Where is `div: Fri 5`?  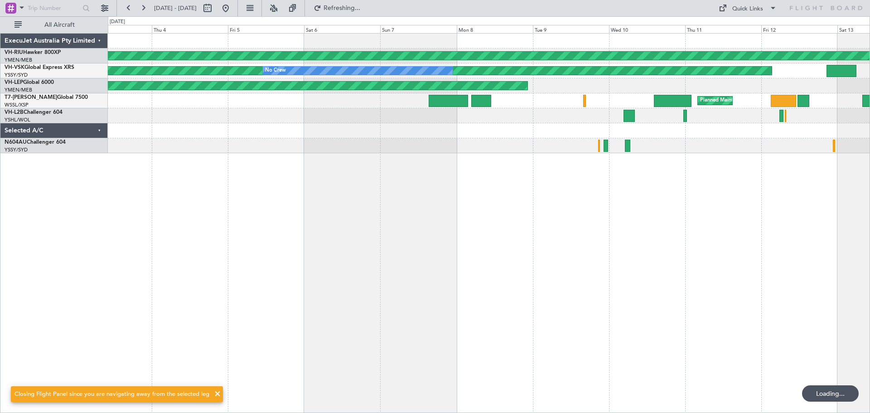
div: Fri 5 is located at coordinates (266, 29).